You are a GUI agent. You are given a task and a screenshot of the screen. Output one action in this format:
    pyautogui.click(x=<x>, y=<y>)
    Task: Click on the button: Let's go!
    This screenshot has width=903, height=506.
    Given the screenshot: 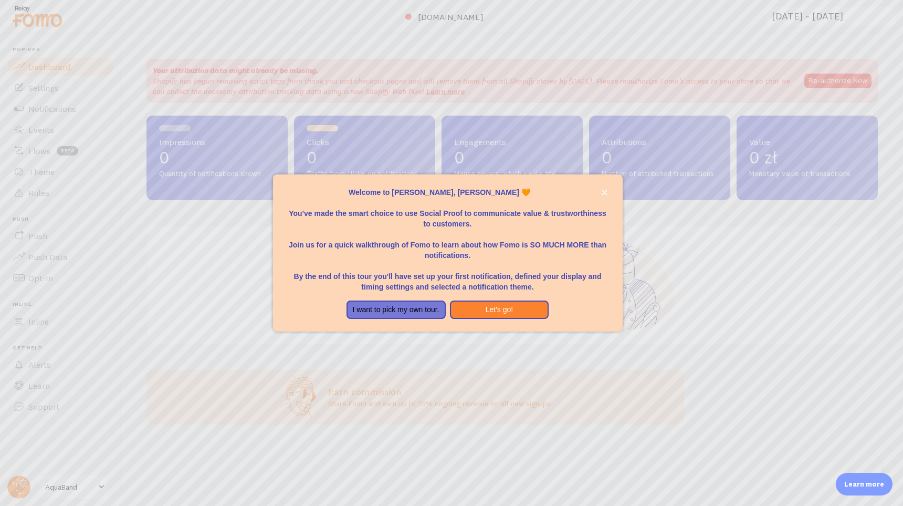 What is the action you would take?
    pyautogui.click(x=499, y=310)
    